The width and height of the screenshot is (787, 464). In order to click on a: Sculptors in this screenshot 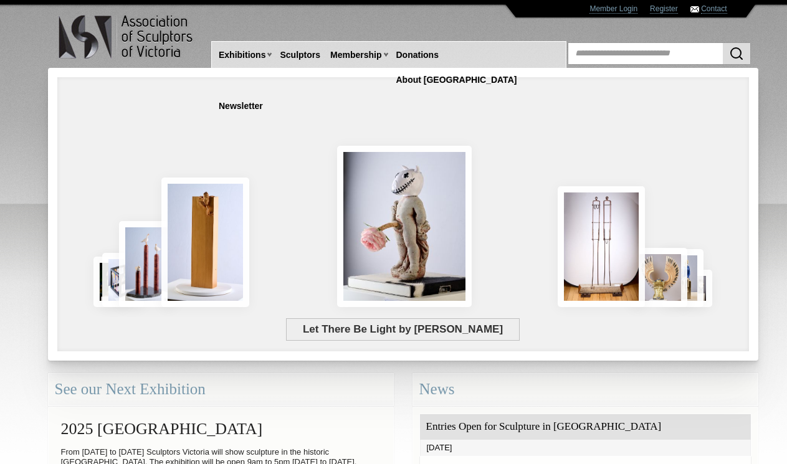, I will do `click(300, 55)`.